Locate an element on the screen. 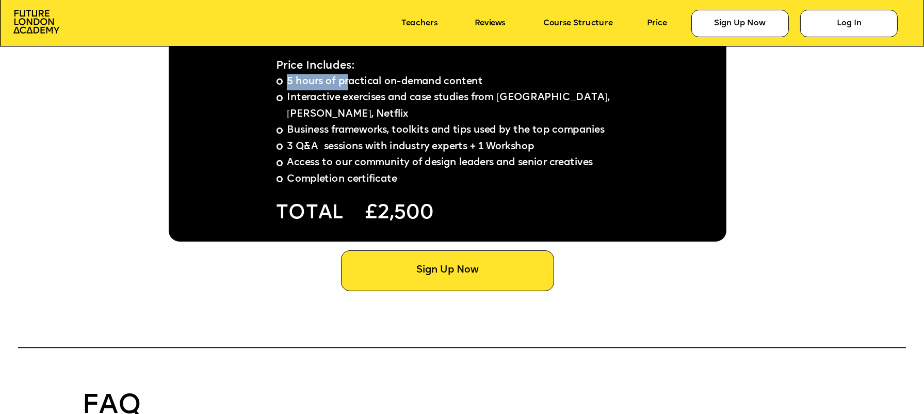 The width and height of the screenshot is (924, 414). span: Access to our community of design leaders and senior creatives is located at coordinates (440, 163).